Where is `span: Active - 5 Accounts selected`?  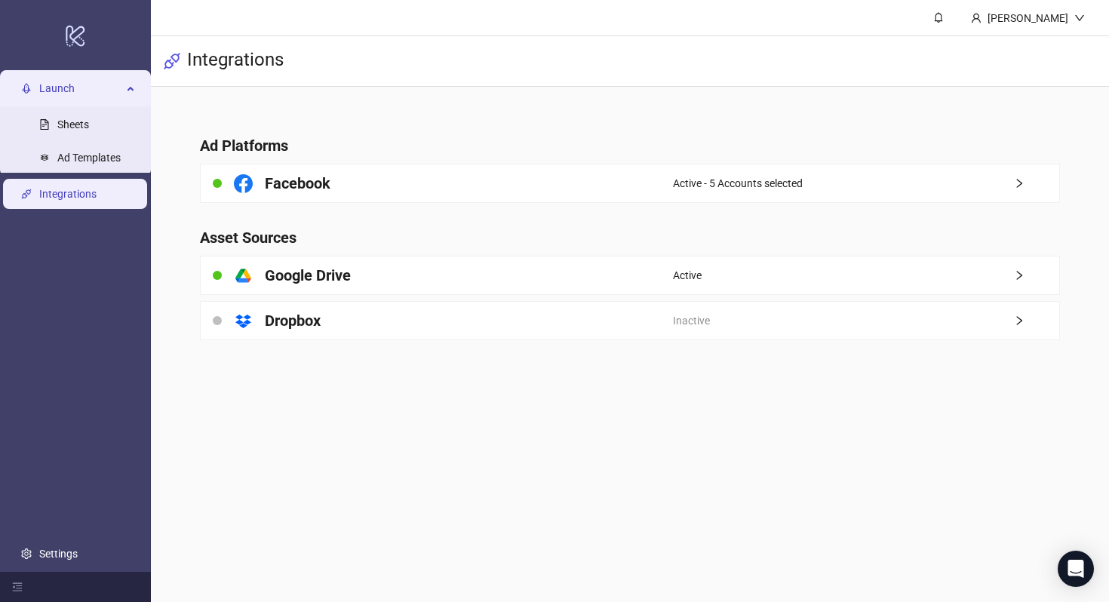 span: Active - 5 Accounts selected is located at coordinates (738, 183).